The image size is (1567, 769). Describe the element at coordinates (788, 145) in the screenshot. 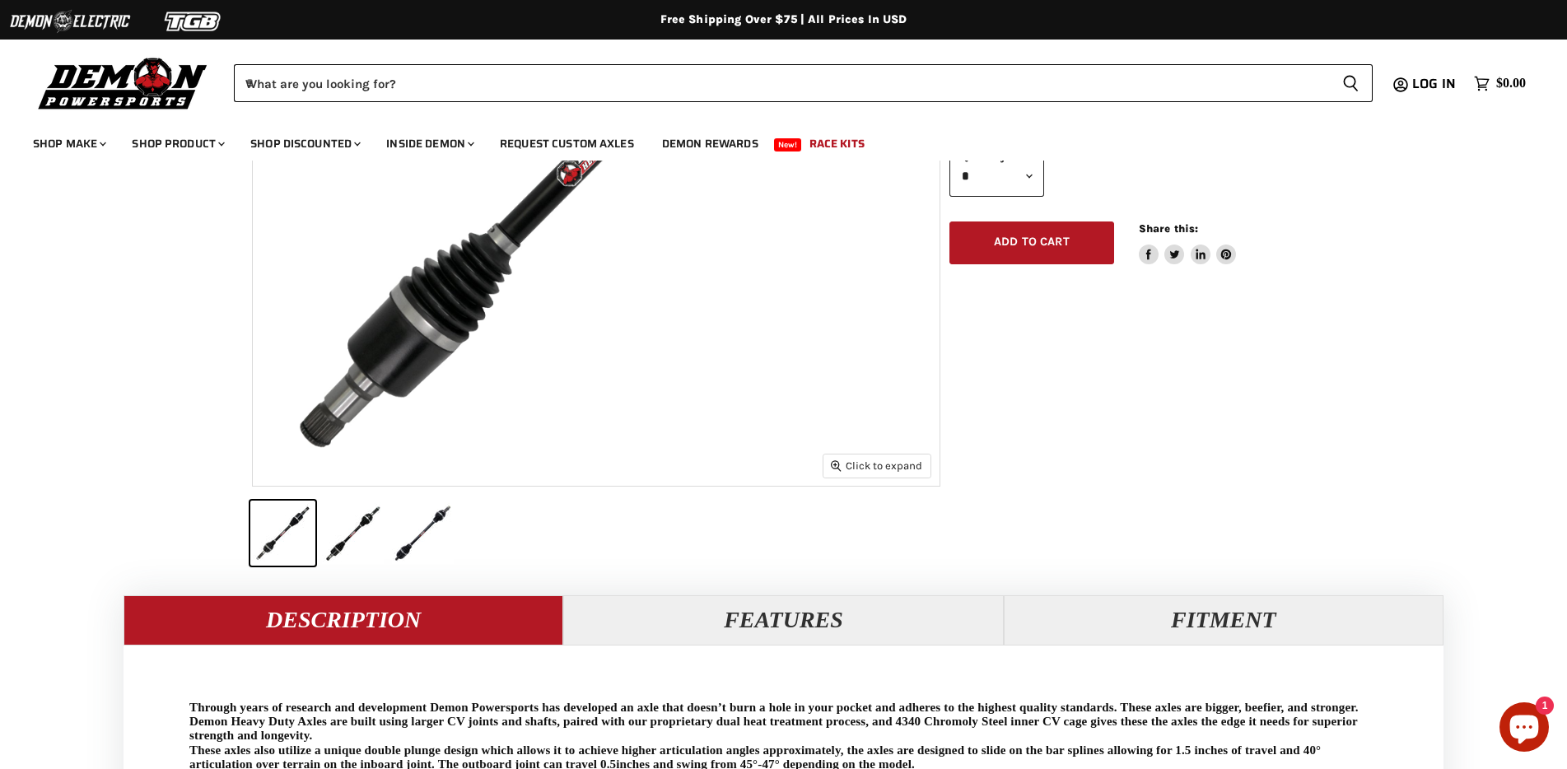

I see `span: New!` at that location.